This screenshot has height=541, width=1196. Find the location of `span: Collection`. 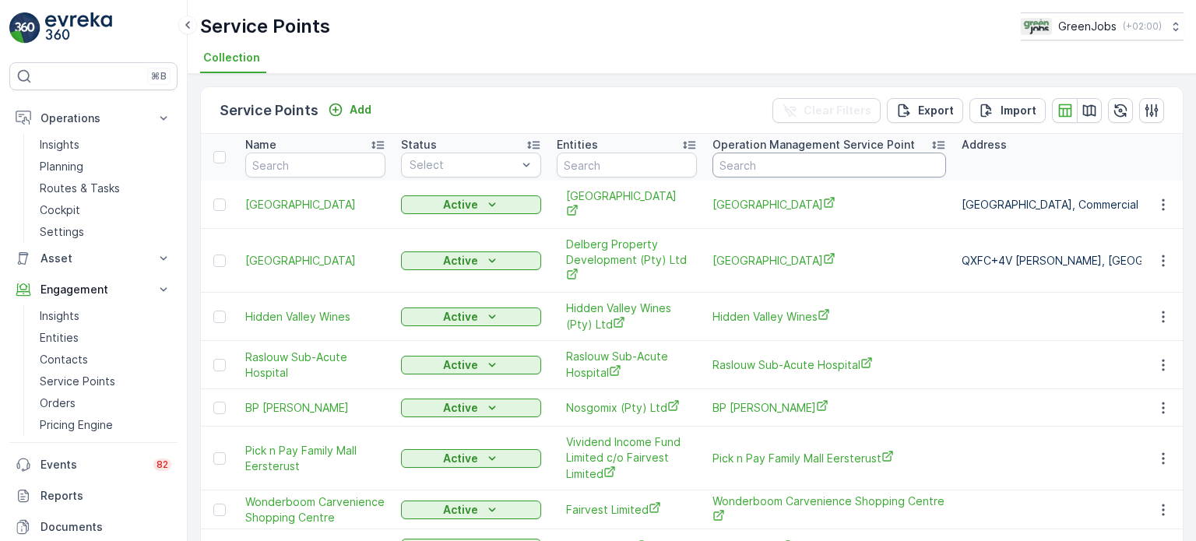

span: Collection is located at coordinates (231, 58).